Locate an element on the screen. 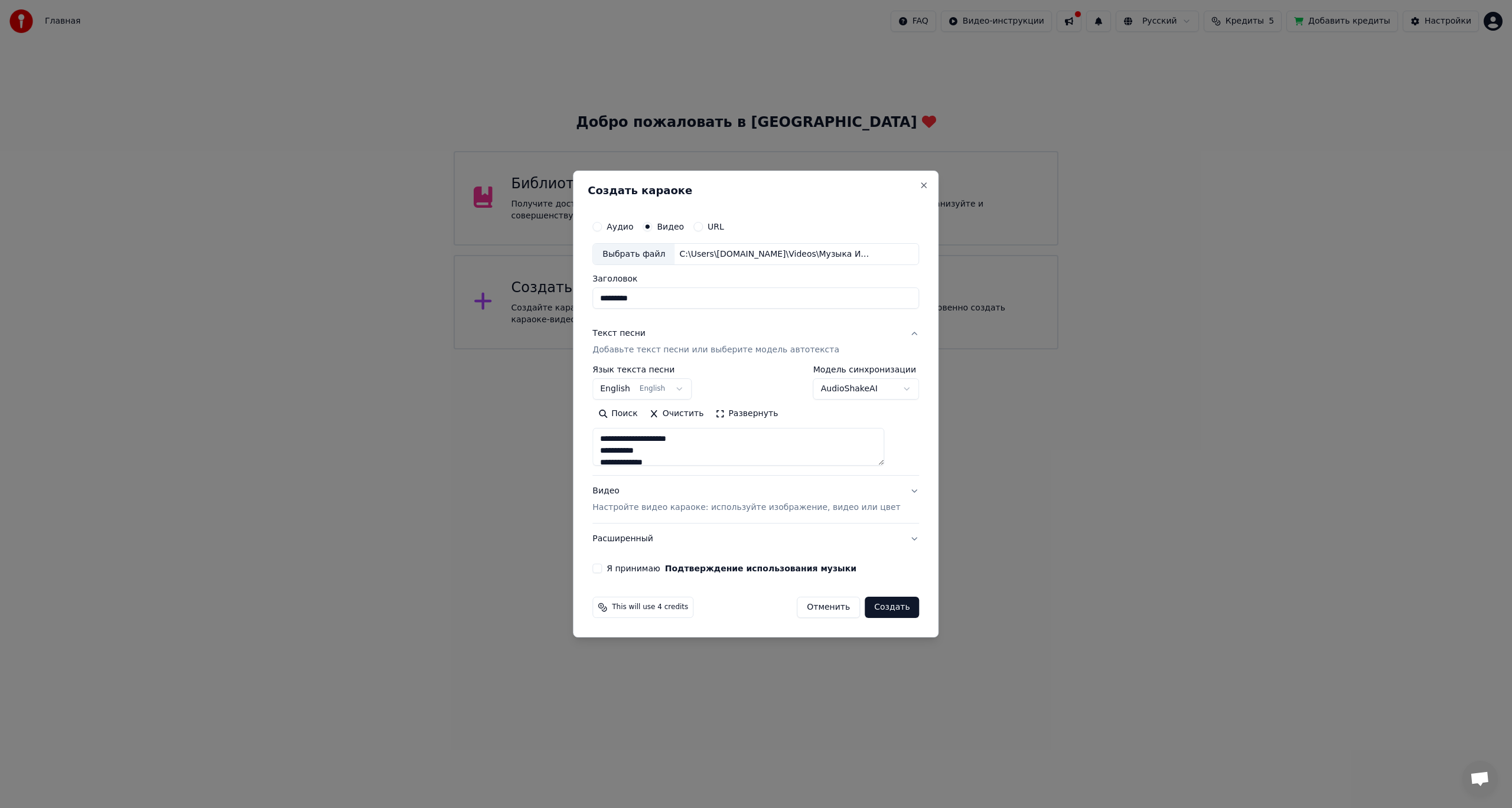 This screenshot has width=1512, height=808. label: Заголовок is located at coordinates (755, 280).